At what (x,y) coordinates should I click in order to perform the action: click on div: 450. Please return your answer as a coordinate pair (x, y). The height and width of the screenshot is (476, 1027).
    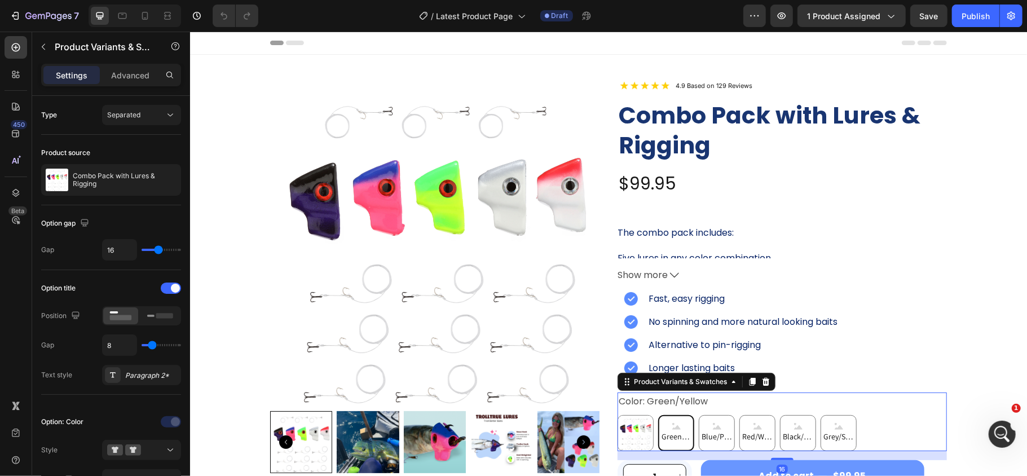
    Looking at the image, I should click on (19, 125).